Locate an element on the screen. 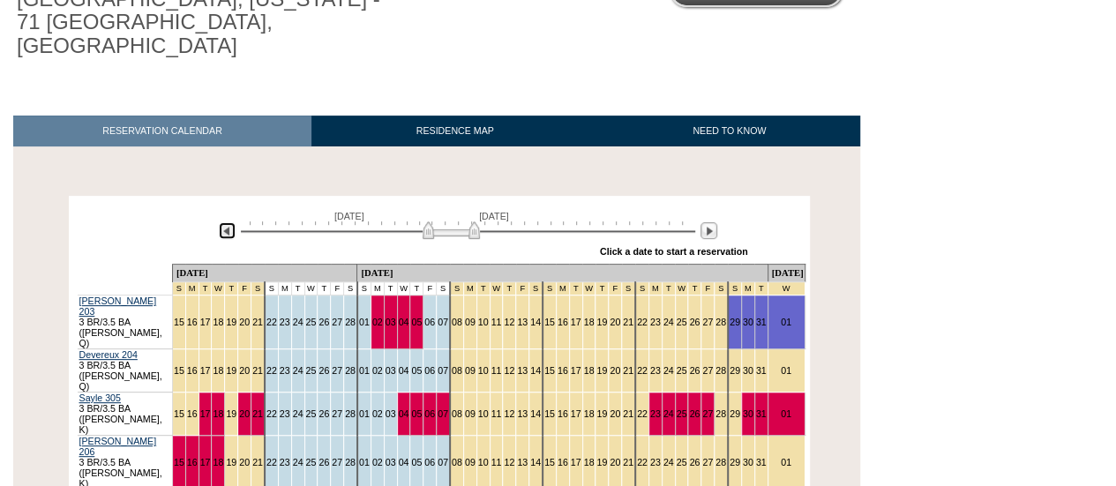 The height and width of the screenshot is (486, 1116). td: S is located at coordinates (271, 288).